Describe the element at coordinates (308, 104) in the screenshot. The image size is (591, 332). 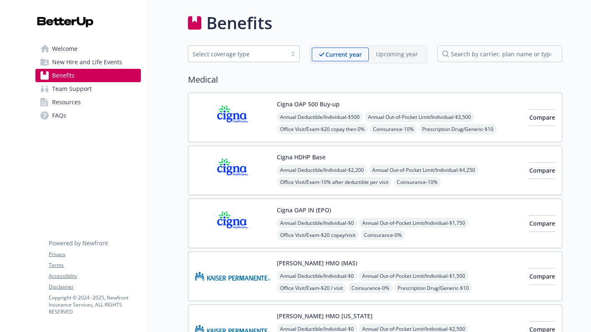
I see `button: Cigna OAP 500 Buy-up` at that location.